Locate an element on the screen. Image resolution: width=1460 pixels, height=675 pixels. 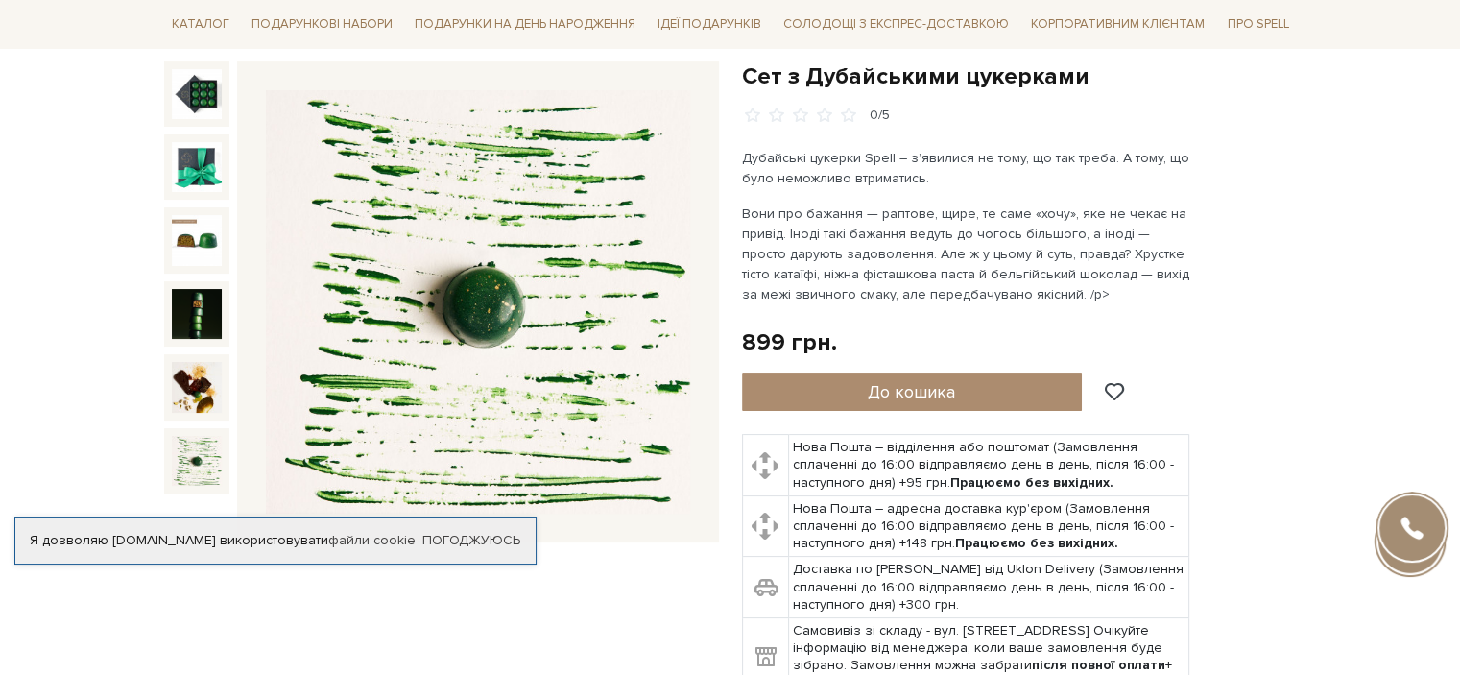
a: Корпоративним клієнтам is located at coordinates (1117, 24).